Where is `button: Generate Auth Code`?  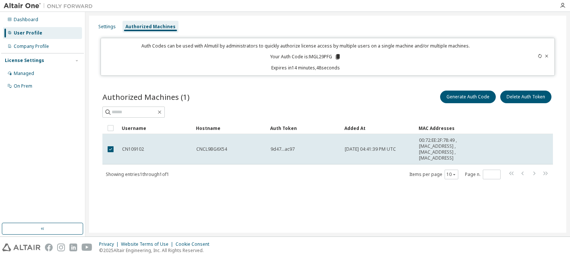
button: Generate Auth Code is located at coordinates (468, 97).